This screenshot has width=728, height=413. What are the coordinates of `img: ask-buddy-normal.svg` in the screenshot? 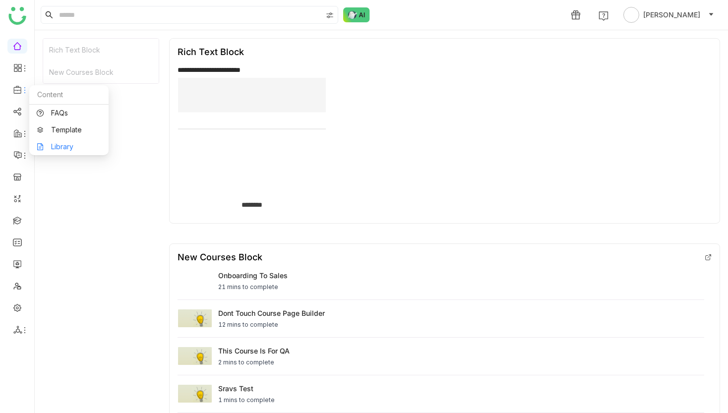 It's located at (356, 15).